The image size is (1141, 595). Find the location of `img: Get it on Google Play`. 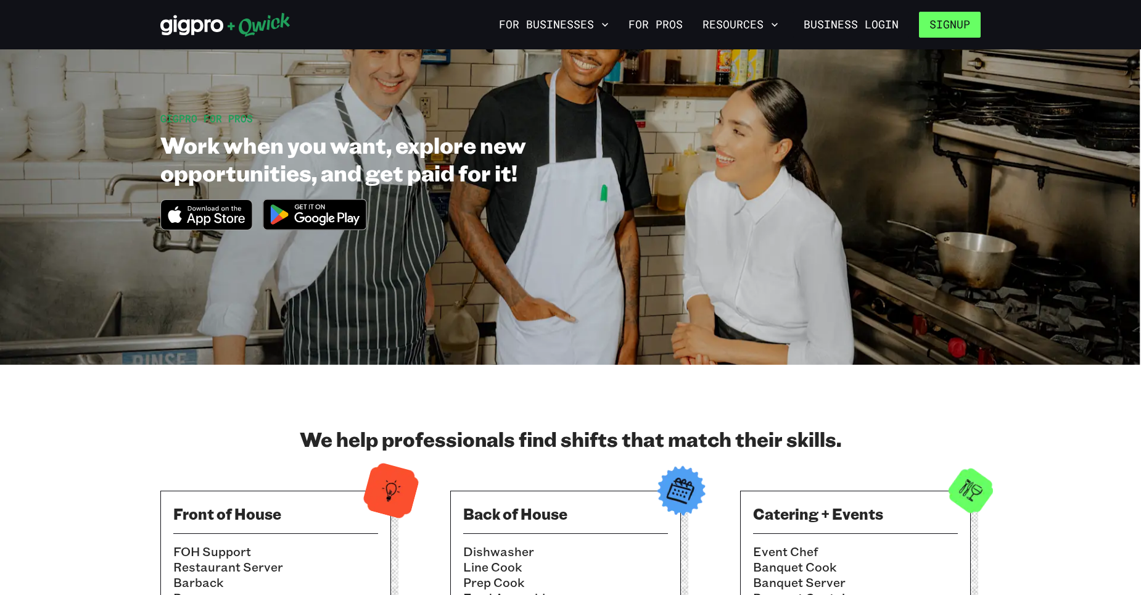

img: Get it on Google Play is located at coordinates (315, 214).